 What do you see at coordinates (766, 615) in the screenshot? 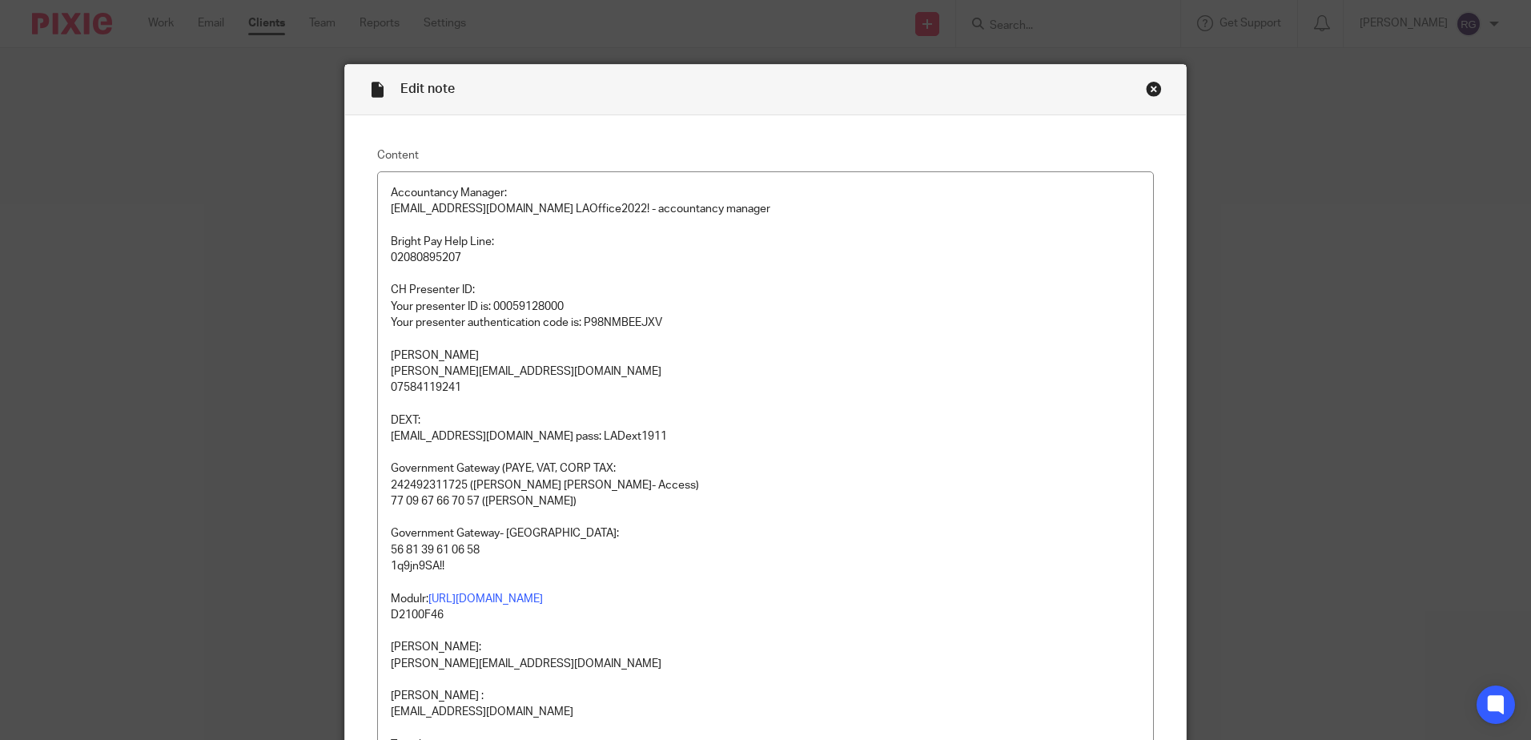
I see `p: D2100F46` at bounding box center [766, 615].